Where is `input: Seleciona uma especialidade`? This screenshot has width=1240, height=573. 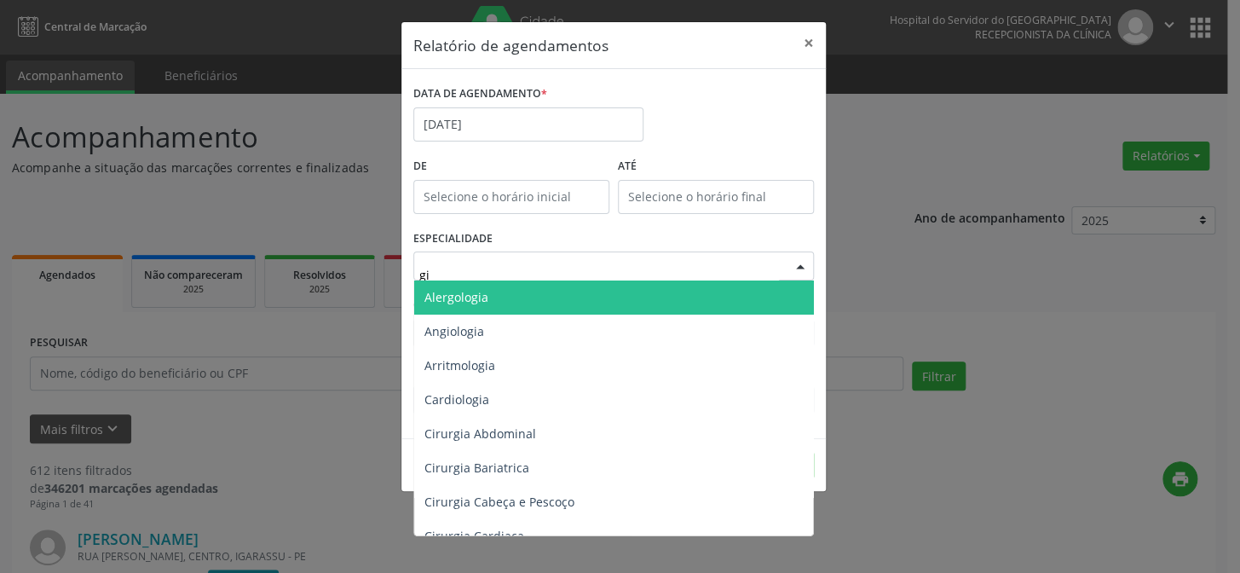 input: Seleciona uma especialidade is located at coordinates (599, 274).